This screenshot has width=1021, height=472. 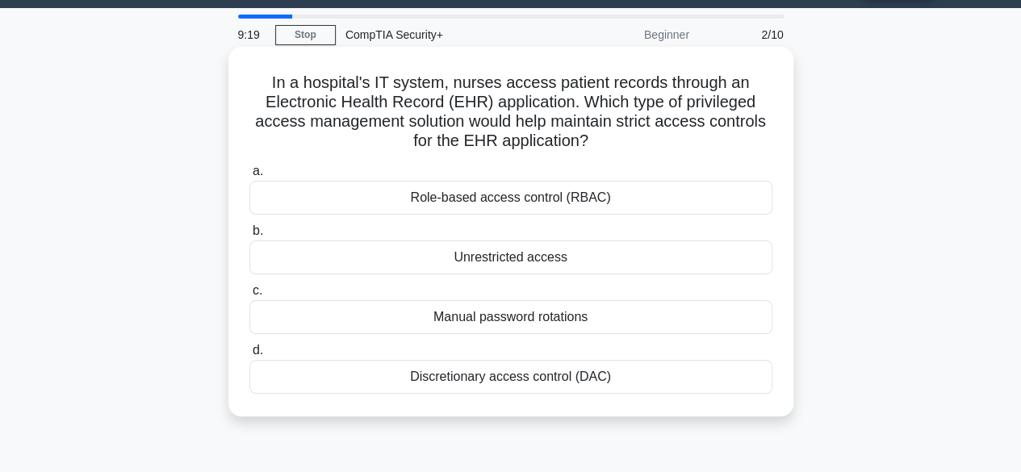 I want to click on div: Role-based access control (RBAC), so click(x=511, y=198).